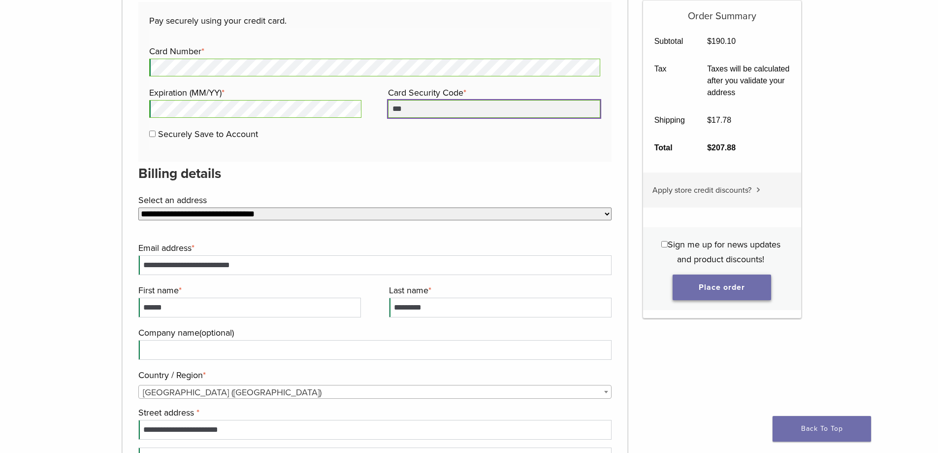  Describe the element at coordinates (493, 93) in the screenshot. I see `label: Card Security Code` at that location.